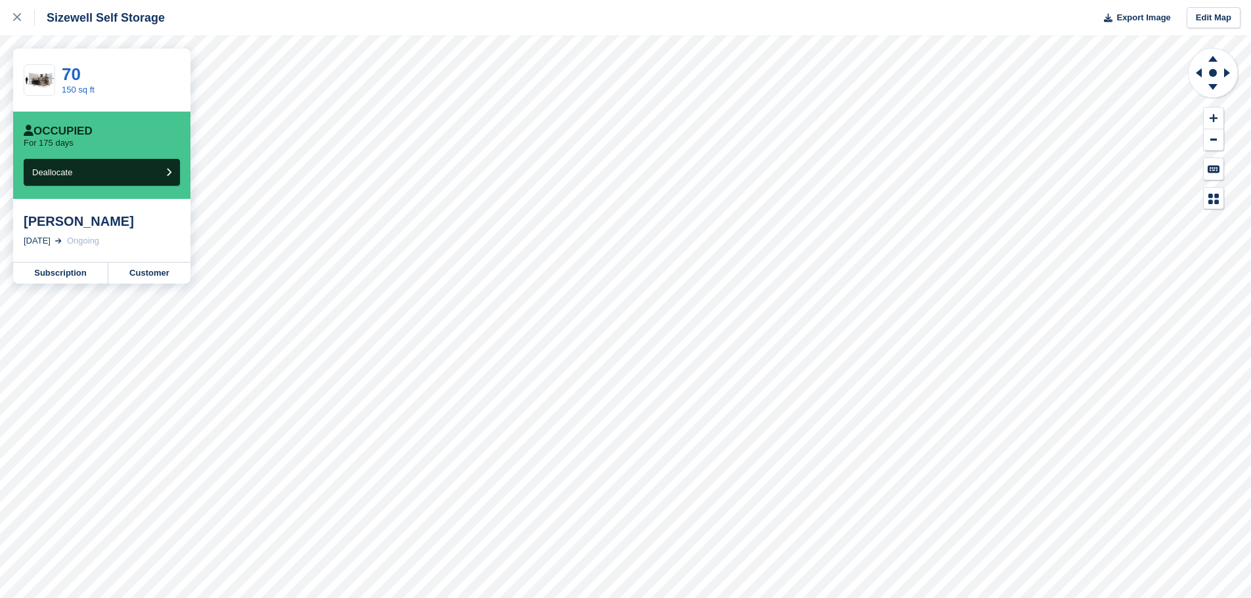  I want to click on button: Zoom In, so click(1214, 118).